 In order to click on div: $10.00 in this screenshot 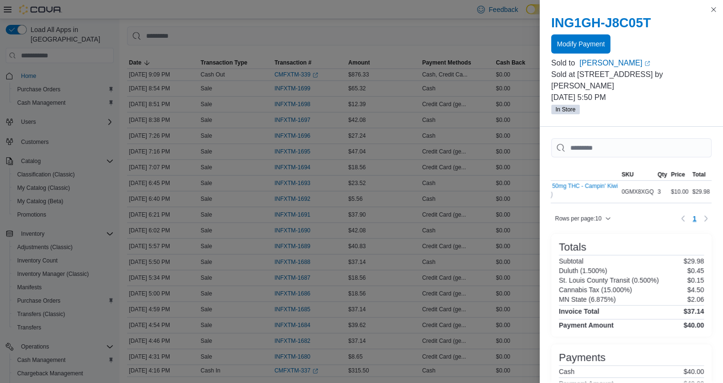, I will do `click(680, 192)`.